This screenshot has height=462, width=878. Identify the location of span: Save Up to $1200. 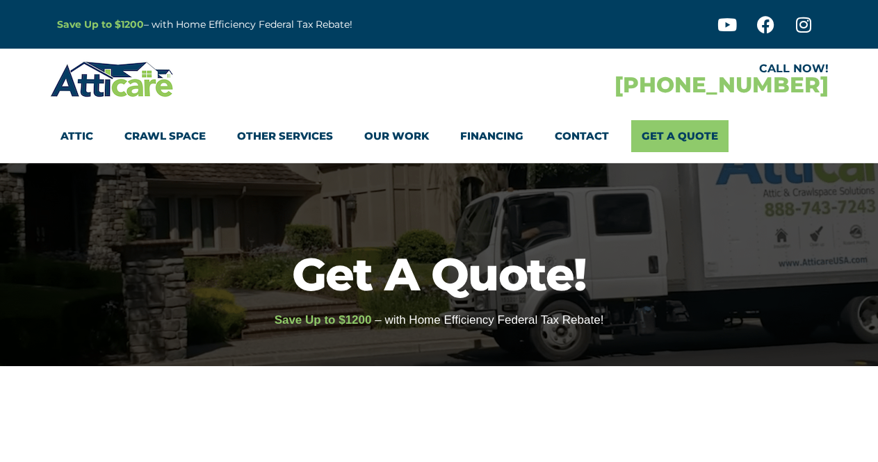
(323, 320).